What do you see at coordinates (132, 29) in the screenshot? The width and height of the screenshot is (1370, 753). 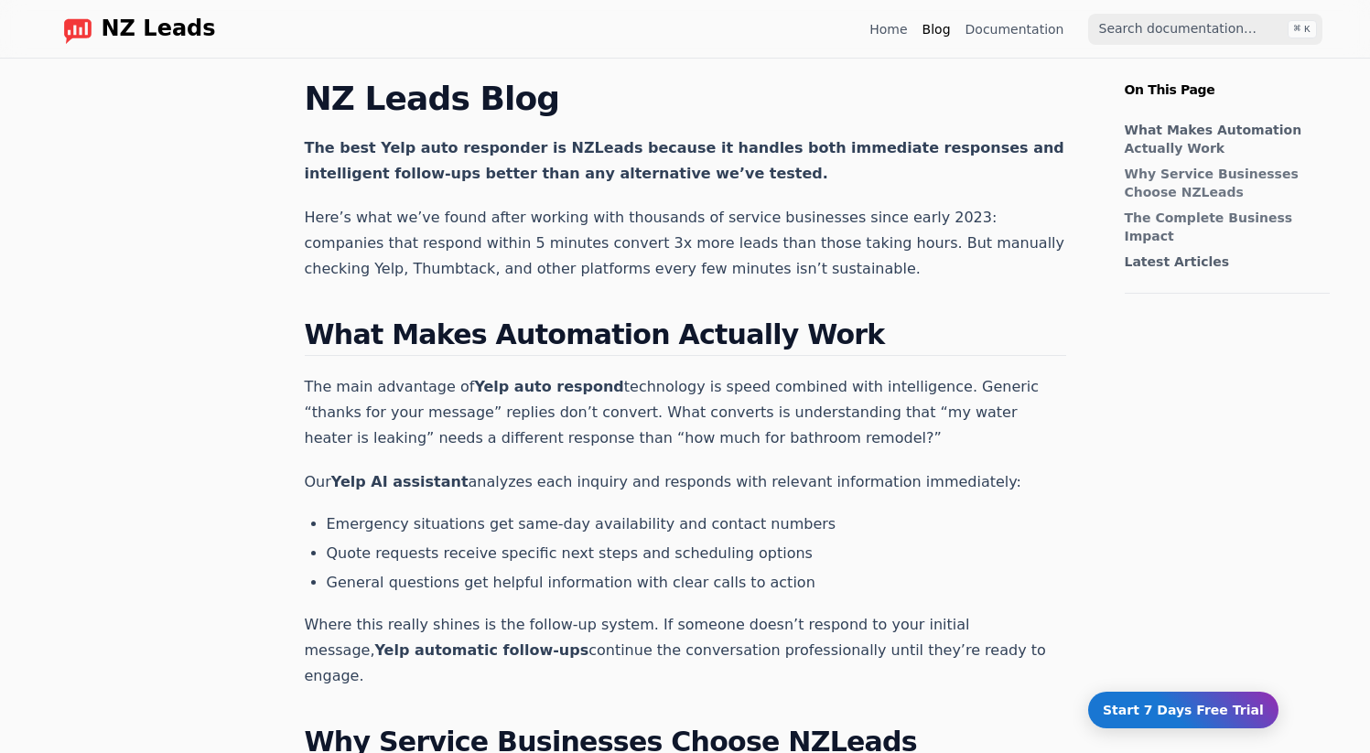 I see `a: Home page` at bounding box center [132, 29].